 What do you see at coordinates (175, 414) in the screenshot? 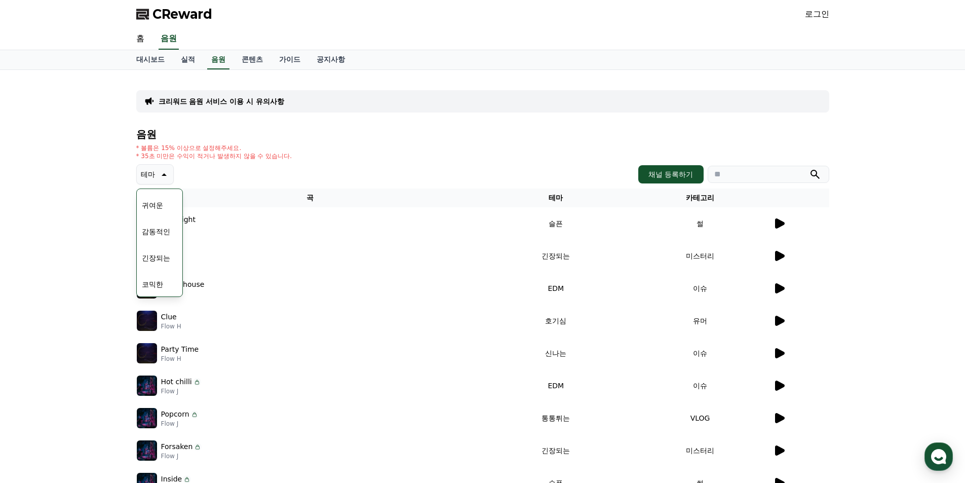
I see `p: Popcorn` at bounding box center [175, 414].